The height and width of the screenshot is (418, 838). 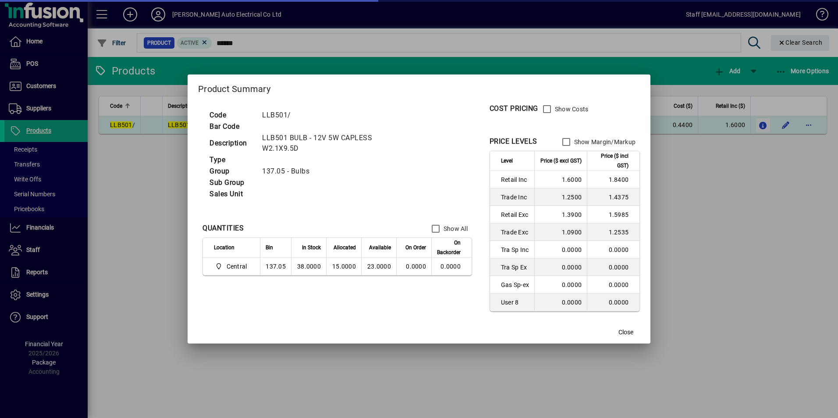 I want to click on td: Sales Unit, so click(x=231, y=194).